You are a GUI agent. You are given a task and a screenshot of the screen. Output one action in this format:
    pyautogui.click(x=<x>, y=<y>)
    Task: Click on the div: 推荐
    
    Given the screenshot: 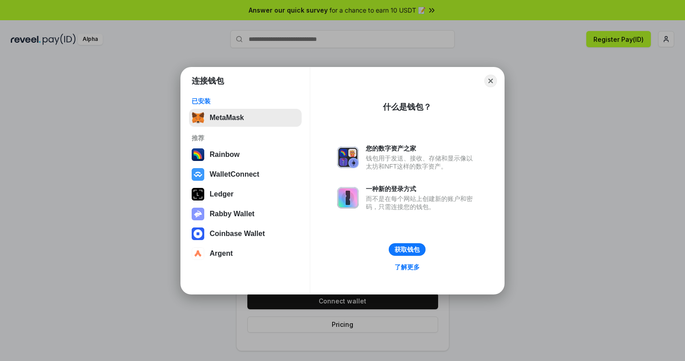 What is the action you would take?
    pyautogui.click(x=245, y=138)
    